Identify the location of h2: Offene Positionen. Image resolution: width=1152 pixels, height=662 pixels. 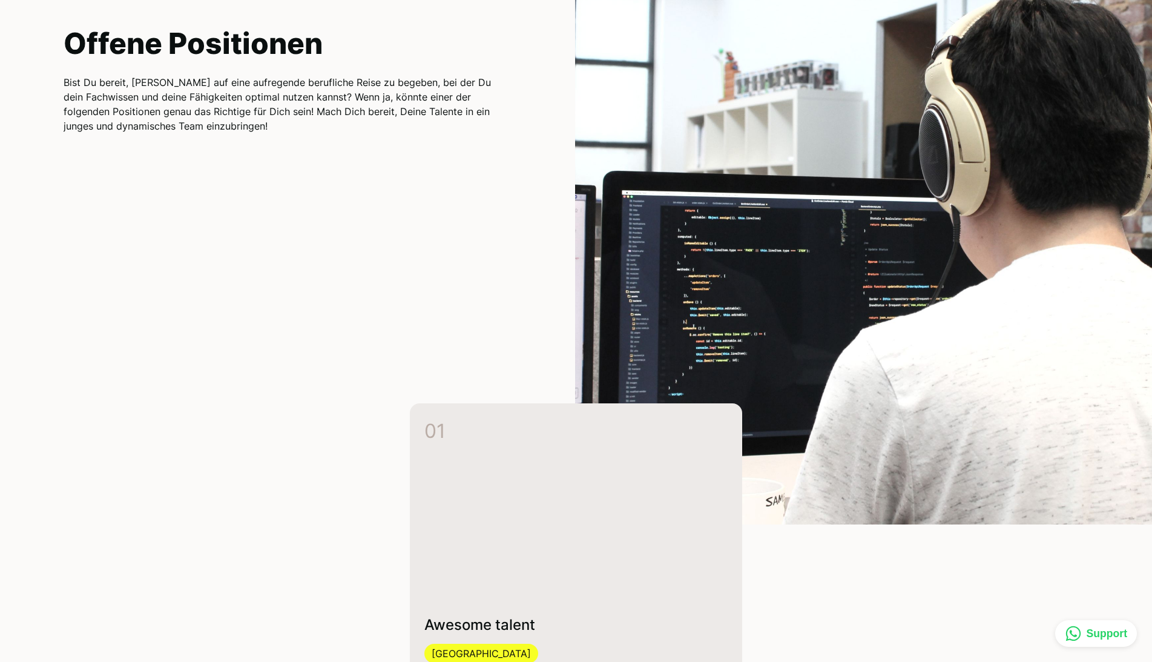
(283, 44).